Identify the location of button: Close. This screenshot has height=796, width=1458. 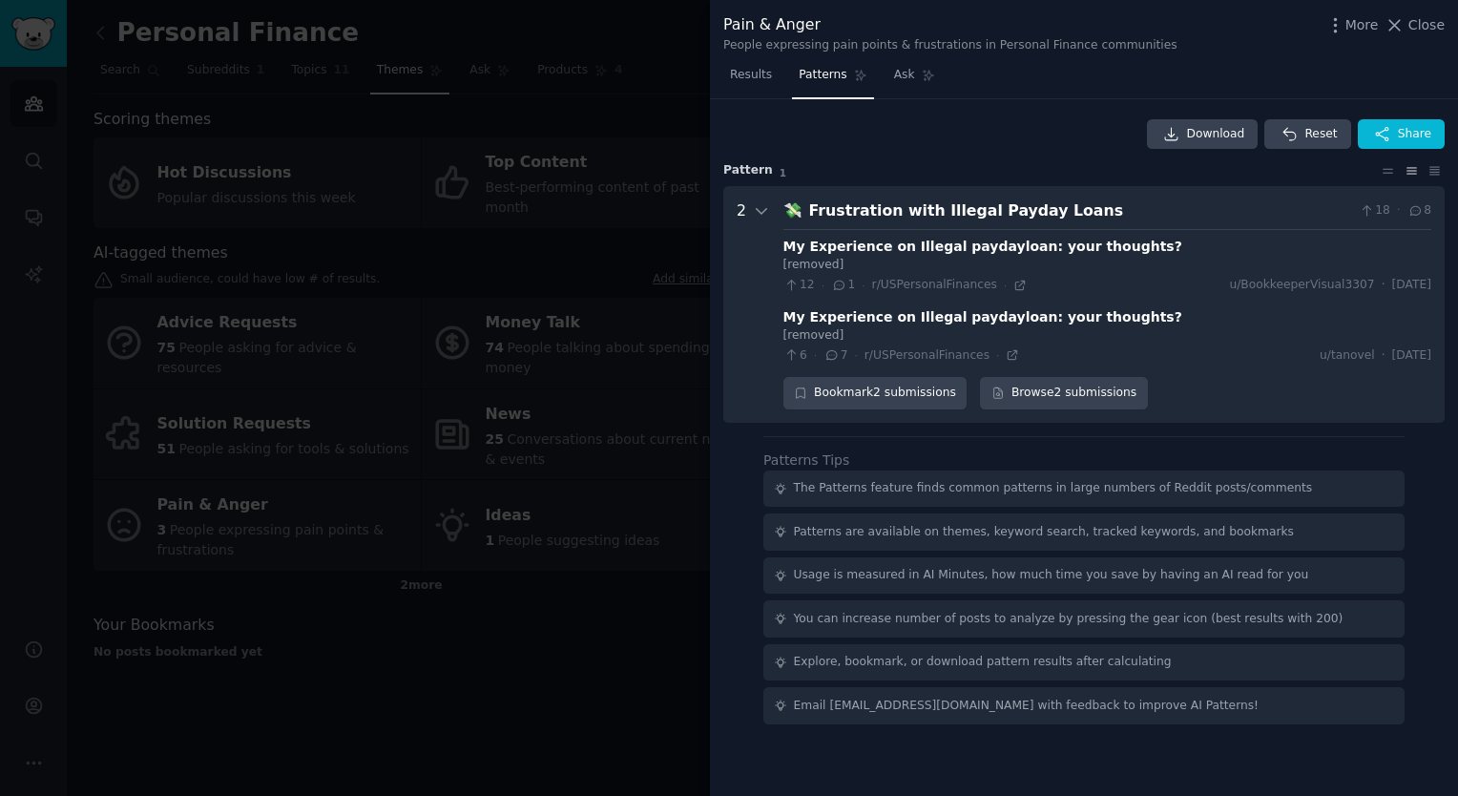
(1414, 25).